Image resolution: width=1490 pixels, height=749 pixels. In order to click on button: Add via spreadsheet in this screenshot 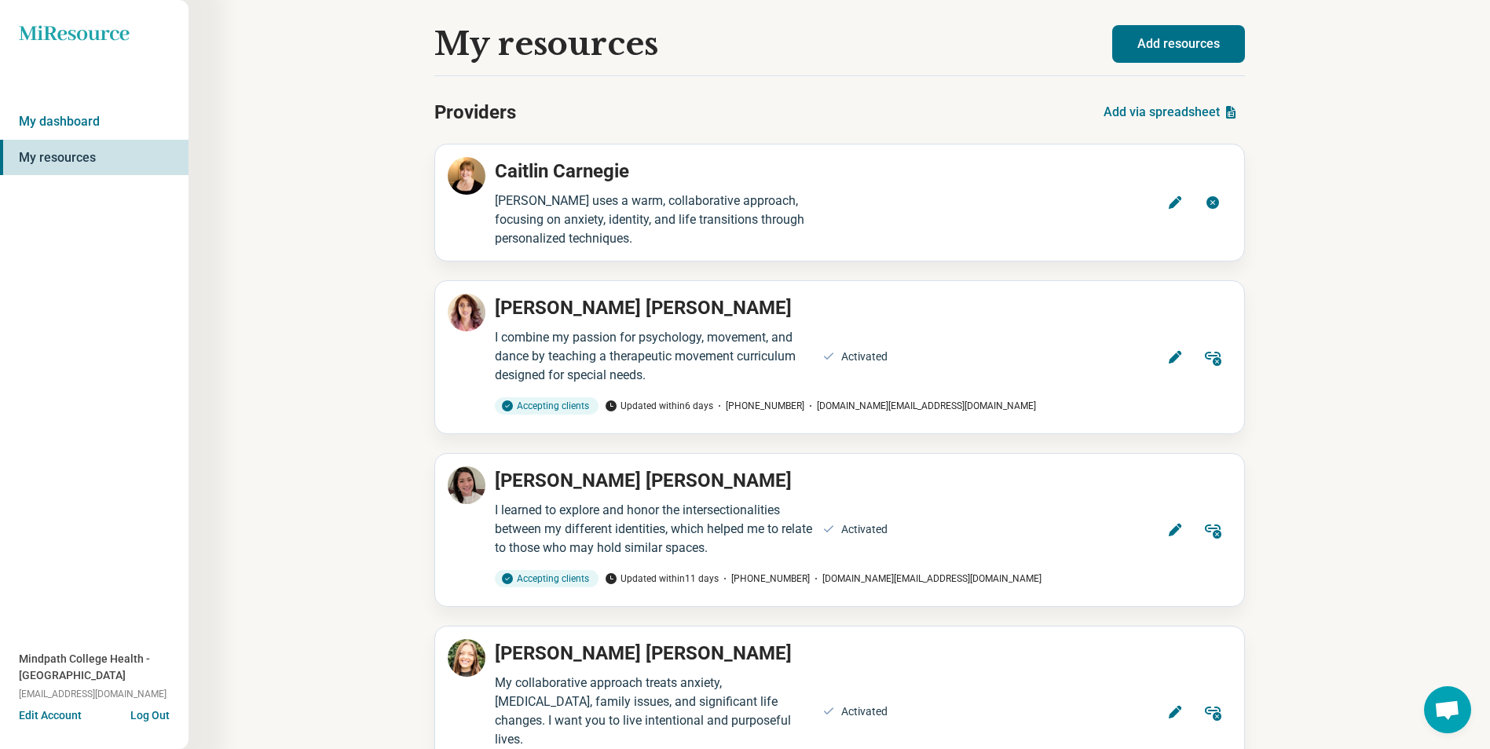, I will do `click(1171, 112)`.